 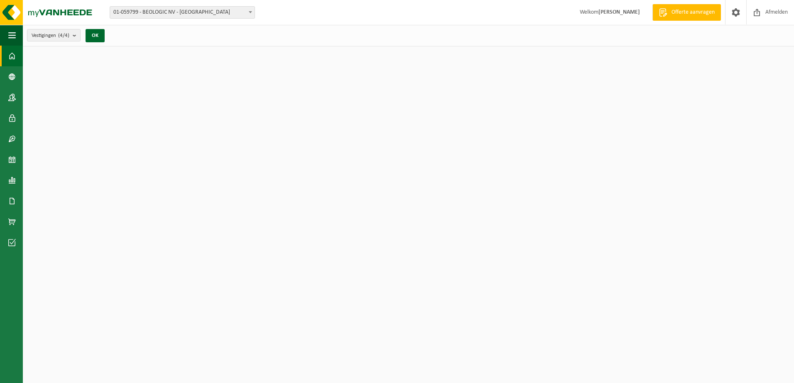 I want to click on count: (4/4), so click(x=64, y=35).